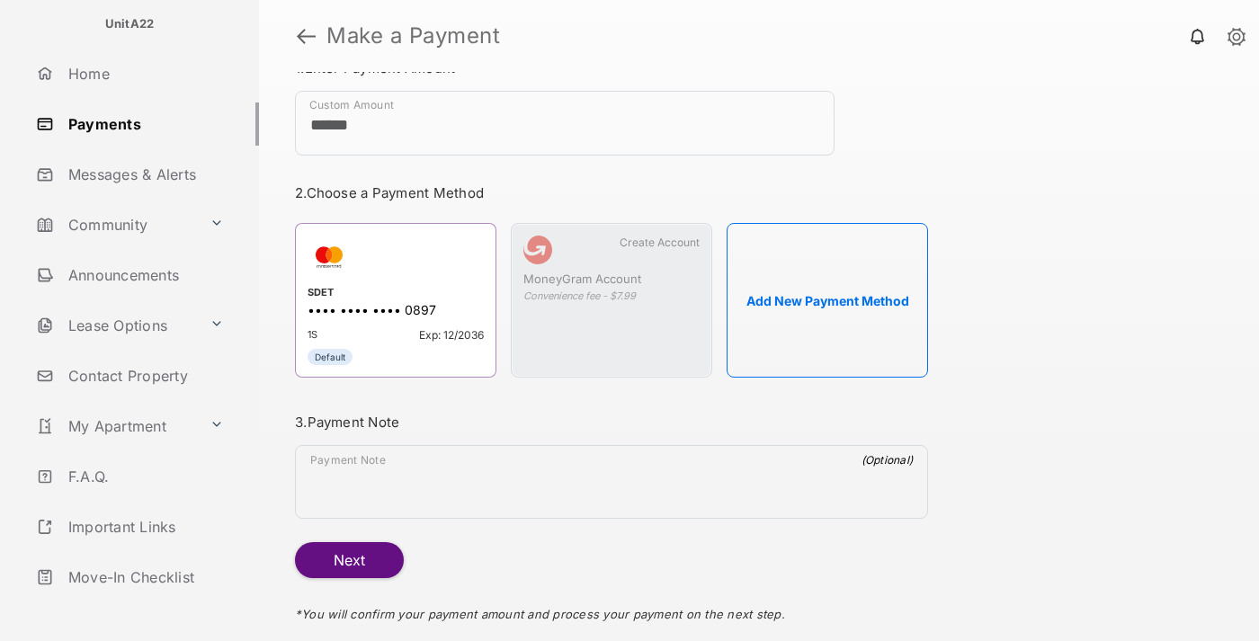  I want to click on p: UnitA22, so click(129, 24).